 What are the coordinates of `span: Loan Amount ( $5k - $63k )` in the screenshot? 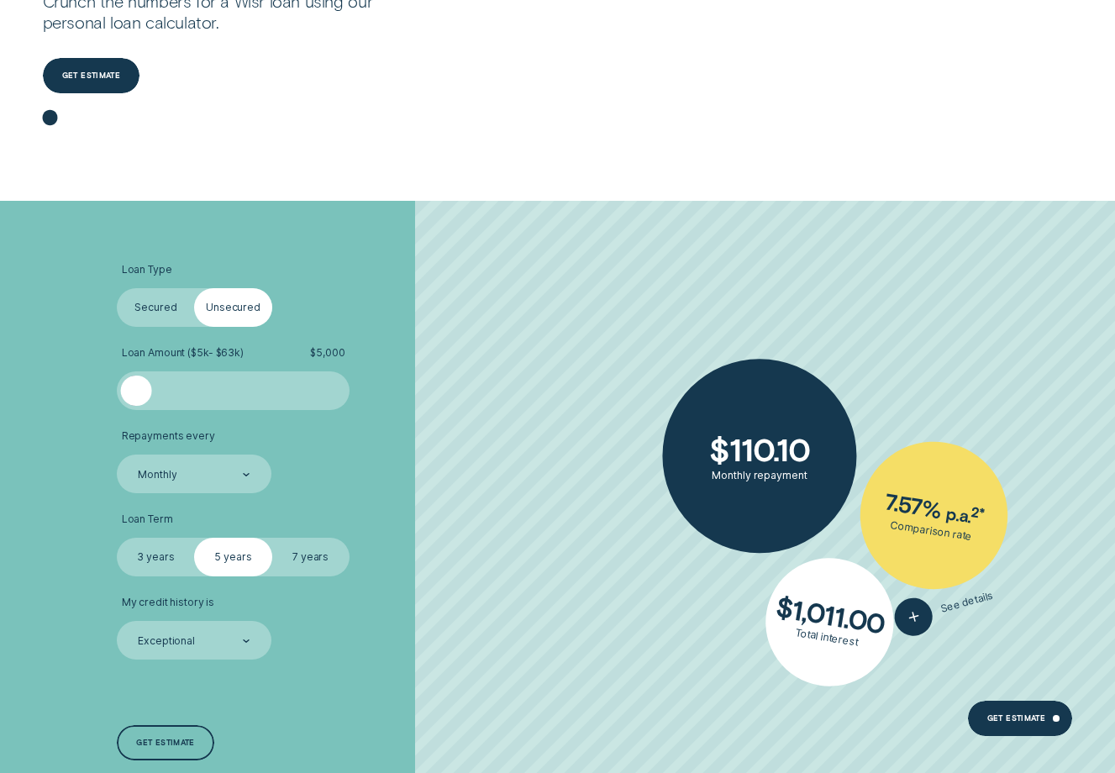 It's located at (182, 352).